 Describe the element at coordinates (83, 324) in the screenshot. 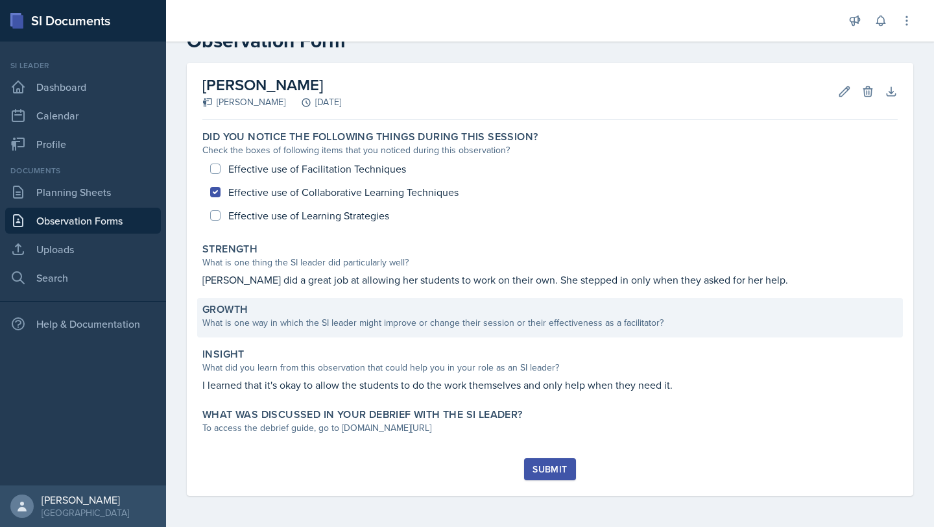

I see `div: Help & Documentation` at that location.